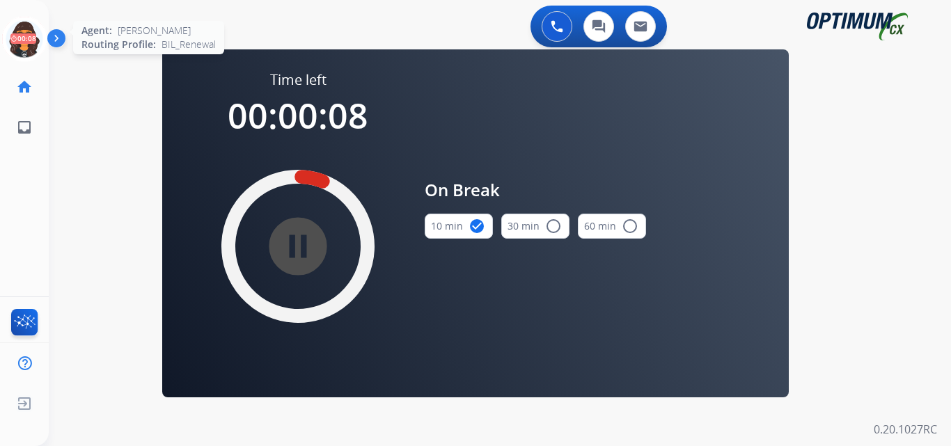 The height and width of the screenshot is (446, 951). Describe the element at coordinates (298, 116) in the screenshot. I see `span: 00:00:08` at that location.